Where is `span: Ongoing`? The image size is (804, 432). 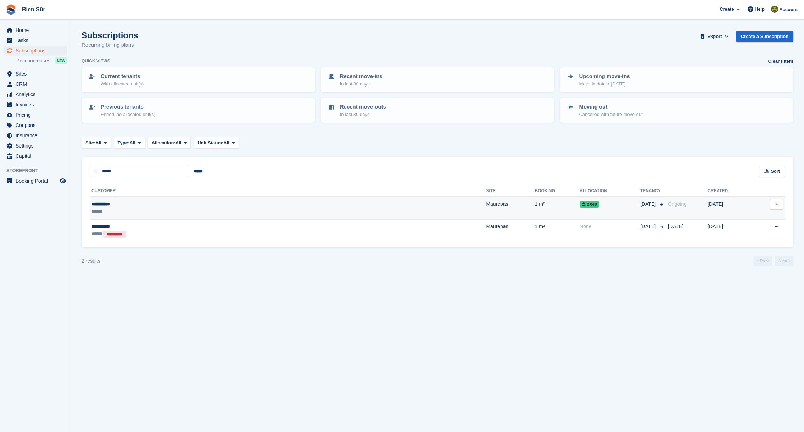
span: Ongoing is located at coordinates (677, 204).